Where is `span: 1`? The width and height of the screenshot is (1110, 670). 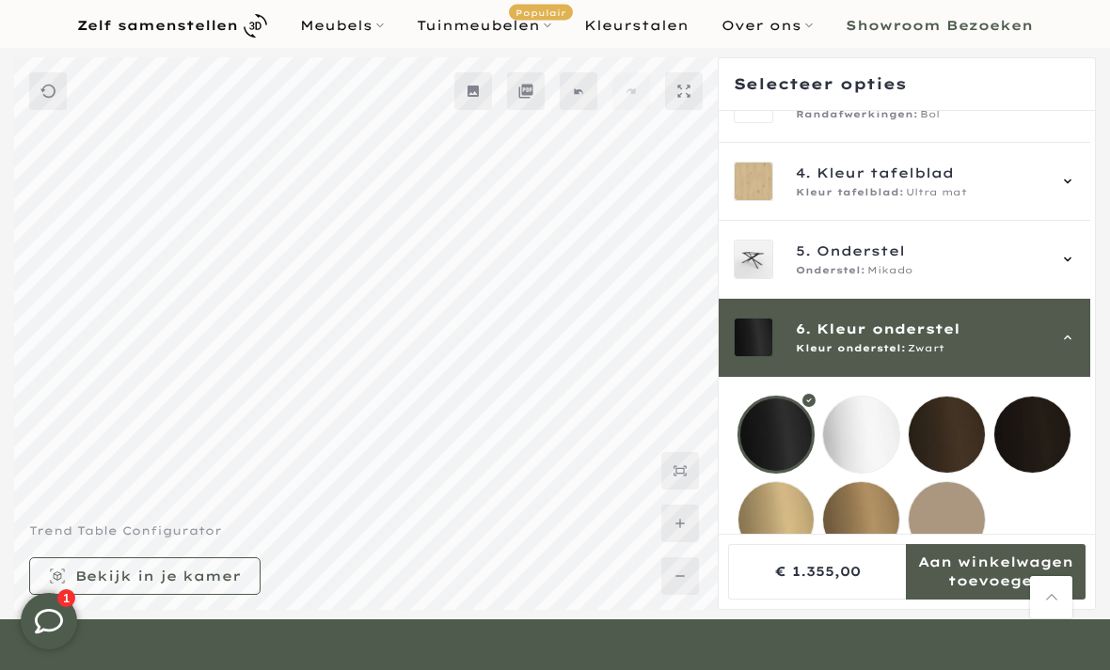 span: 1 is located at coordinates (64, 24).